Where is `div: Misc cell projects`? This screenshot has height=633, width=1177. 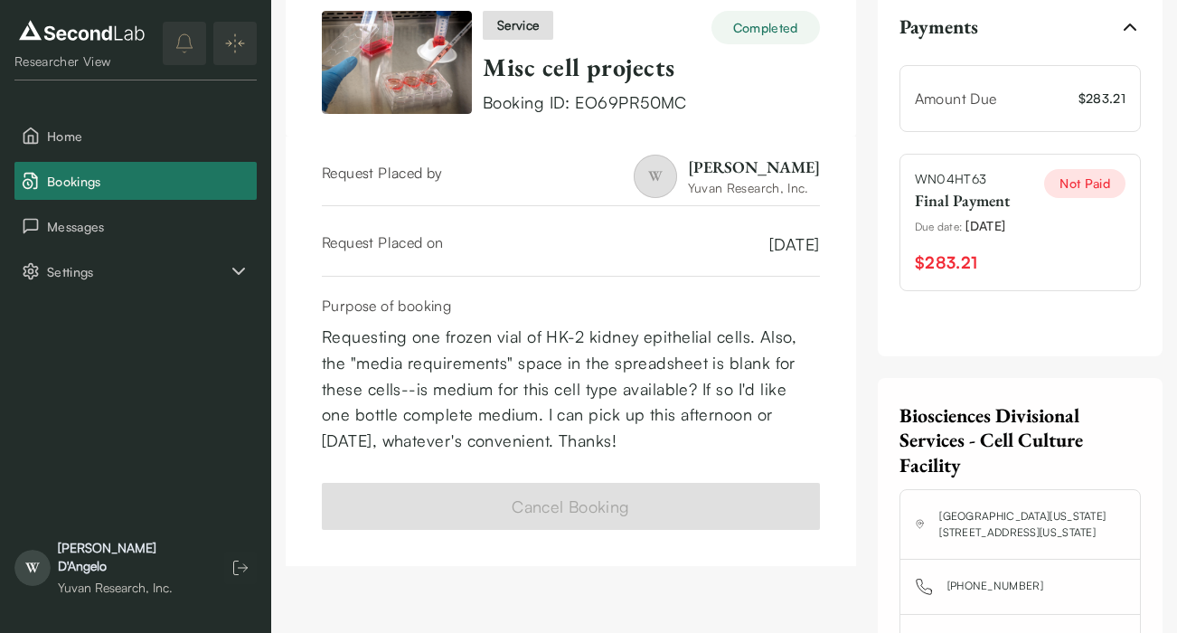 div: Misc cell projects is located at coordinates (651, 67).